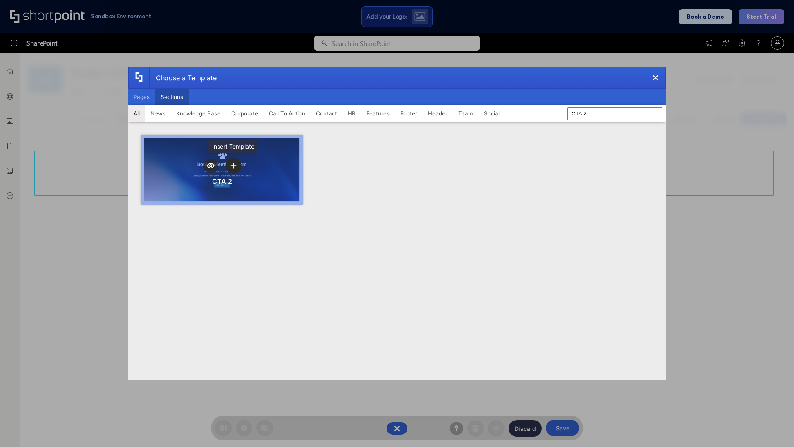  I want to click on button: HR, so click(352, 113).